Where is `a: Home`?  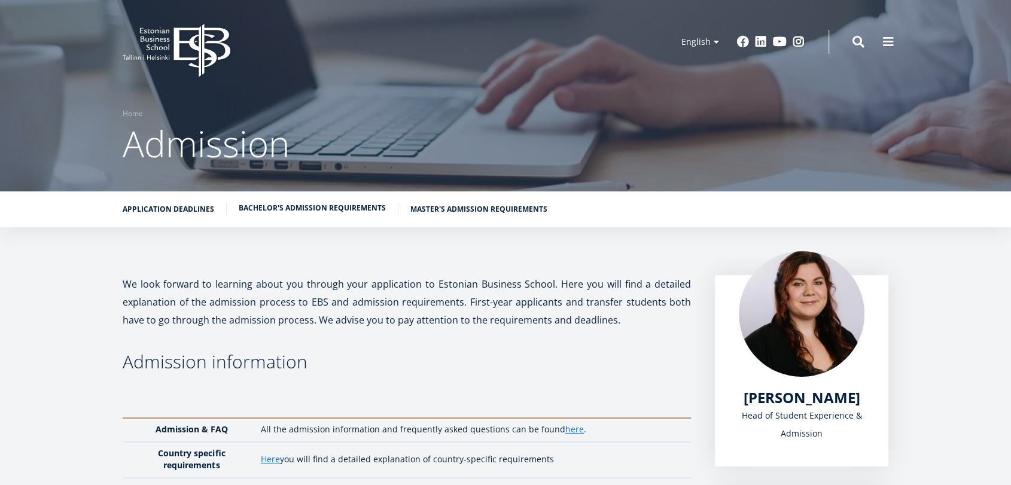 a: Home is located at coordinates (133, 114).